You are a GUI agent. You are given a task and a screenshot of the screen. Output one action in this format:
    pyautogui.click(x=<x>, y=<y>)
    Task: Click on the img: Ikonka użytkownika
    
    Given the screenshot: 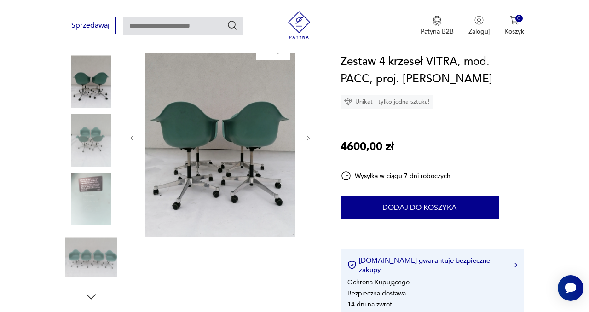 What is the action you would take?
    pyautogui.click(x=479, y=20)
    